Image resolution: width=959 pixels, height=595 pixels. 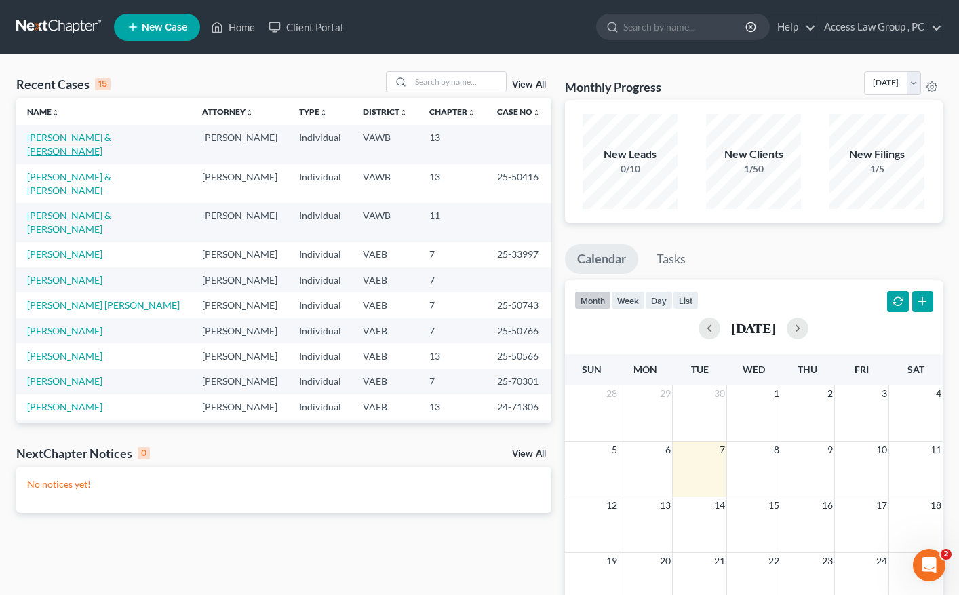 I want to click on a: Home, so click(x=233, y=27).